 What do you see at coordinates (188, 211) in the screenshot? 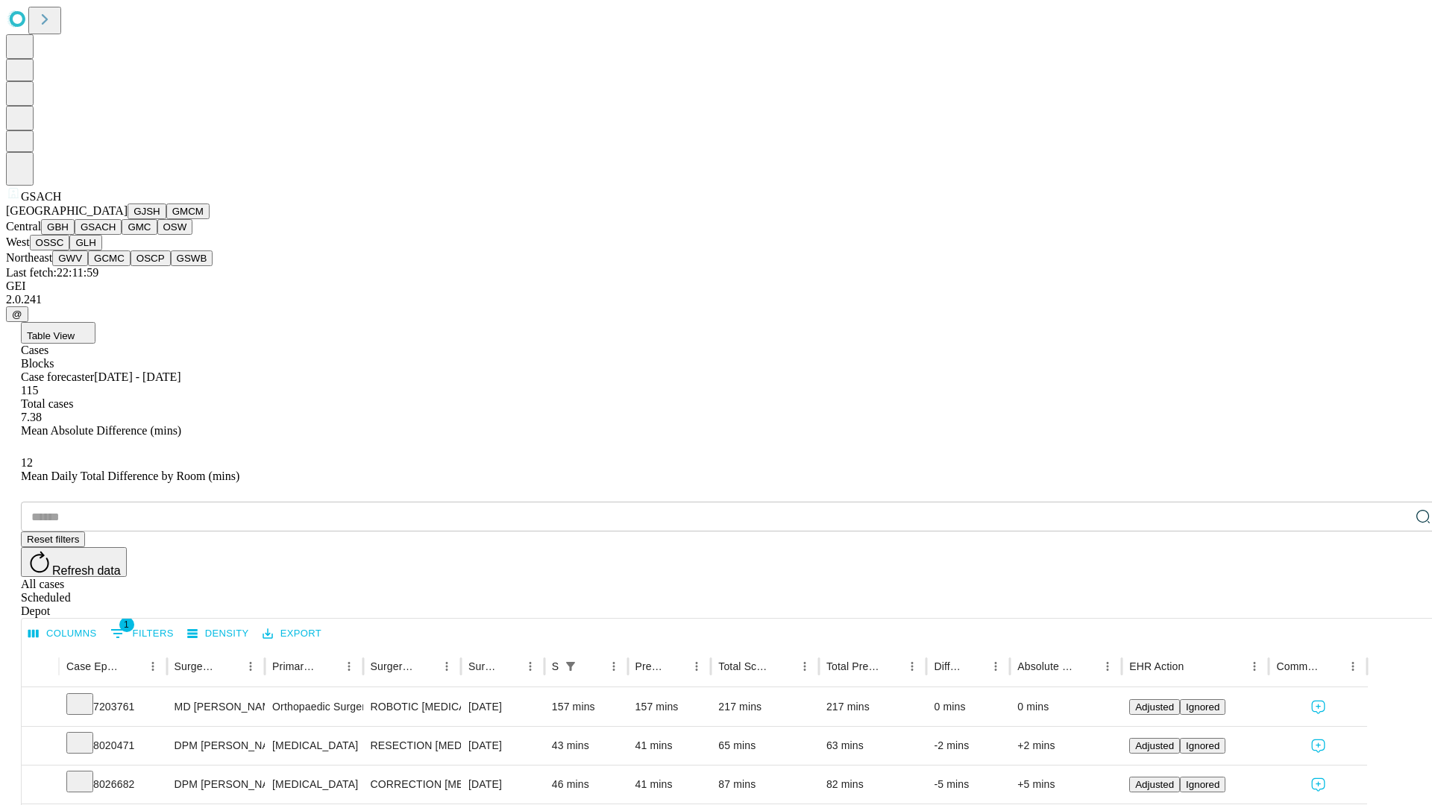
I see `button: GMCM` at bounding box center [188, 211].